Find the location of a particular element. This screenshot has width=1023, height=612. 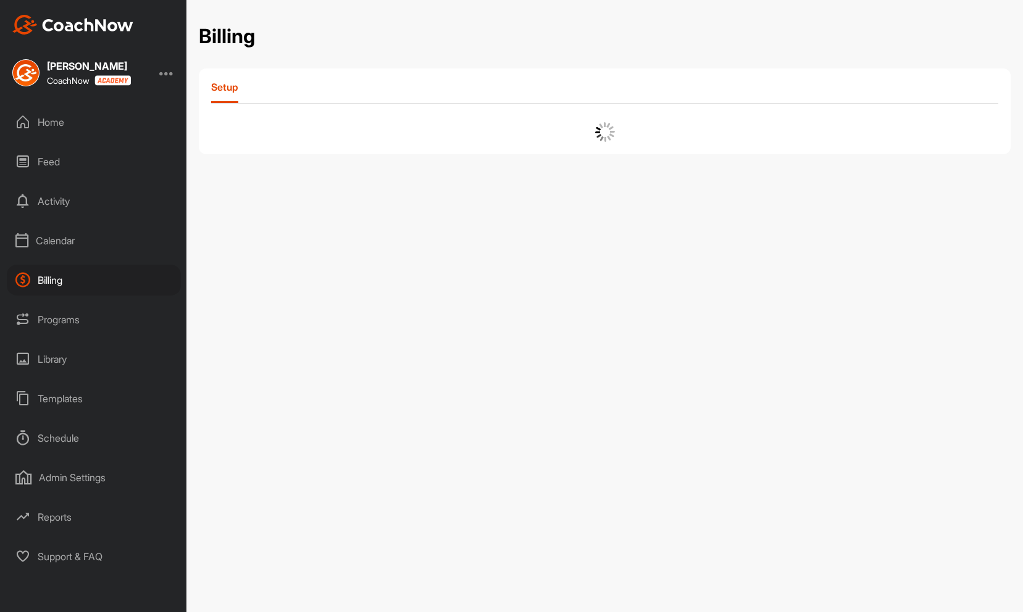

div: Feed is located at coordinates (94, 162).